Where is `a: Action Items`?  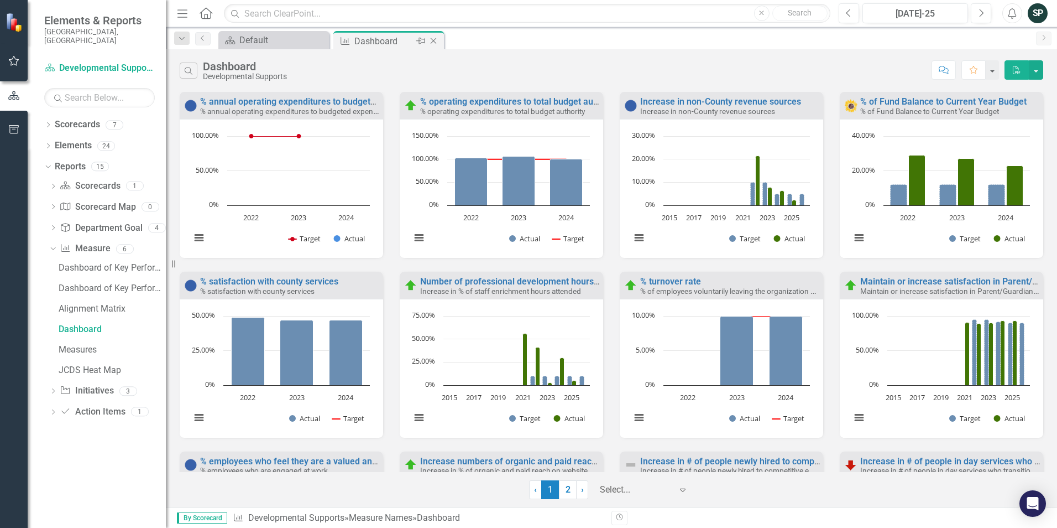 a: Action Items is located at coordinates (92, 411).